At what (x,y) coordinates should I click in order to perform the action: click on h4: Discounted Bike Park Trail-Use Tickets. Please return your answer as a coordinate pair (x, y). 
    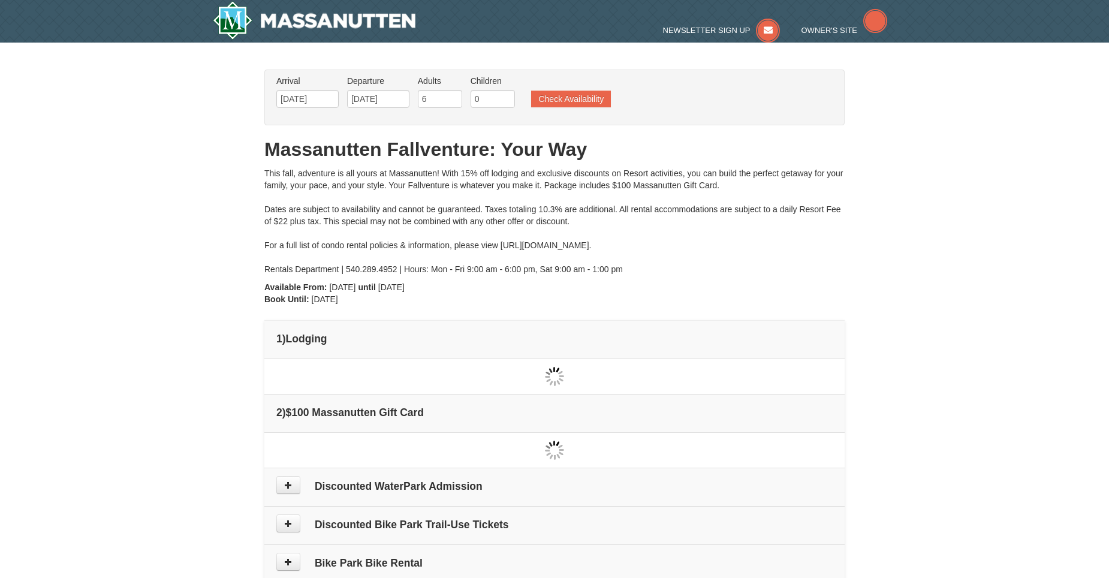
    Looking at the image, I should click on (554, 525).